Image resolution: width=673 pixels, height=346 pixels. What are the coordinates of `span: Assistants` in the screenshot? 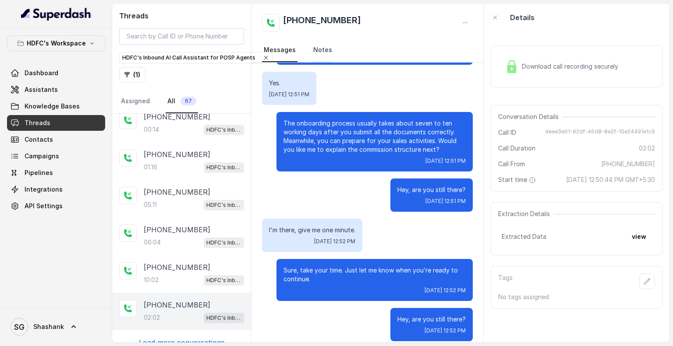 It's located at (41, 90).